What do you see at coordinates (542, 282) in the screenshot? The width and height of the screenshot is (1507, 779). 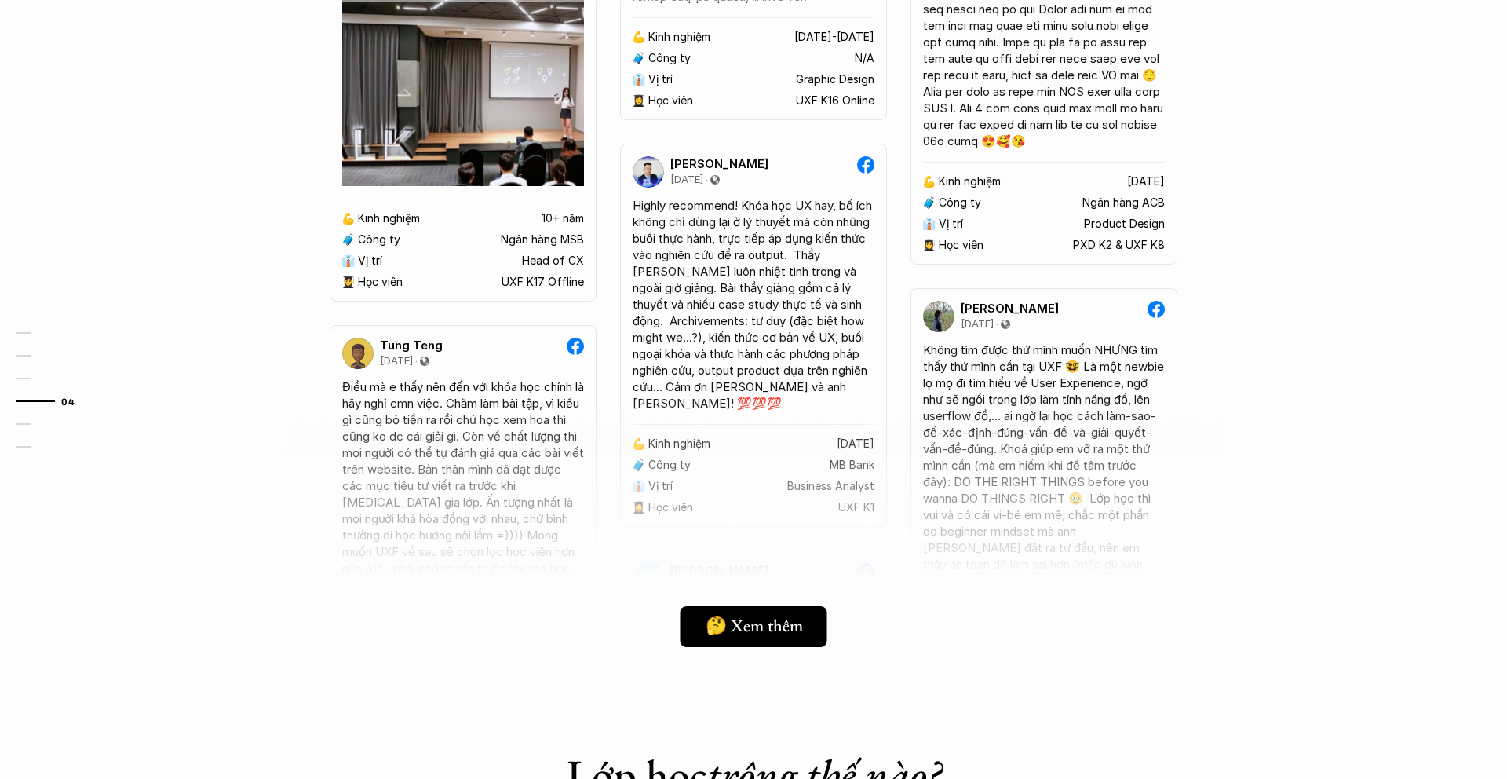 I see `p: UXF K17 Offline` at bounding box center [542, 282].